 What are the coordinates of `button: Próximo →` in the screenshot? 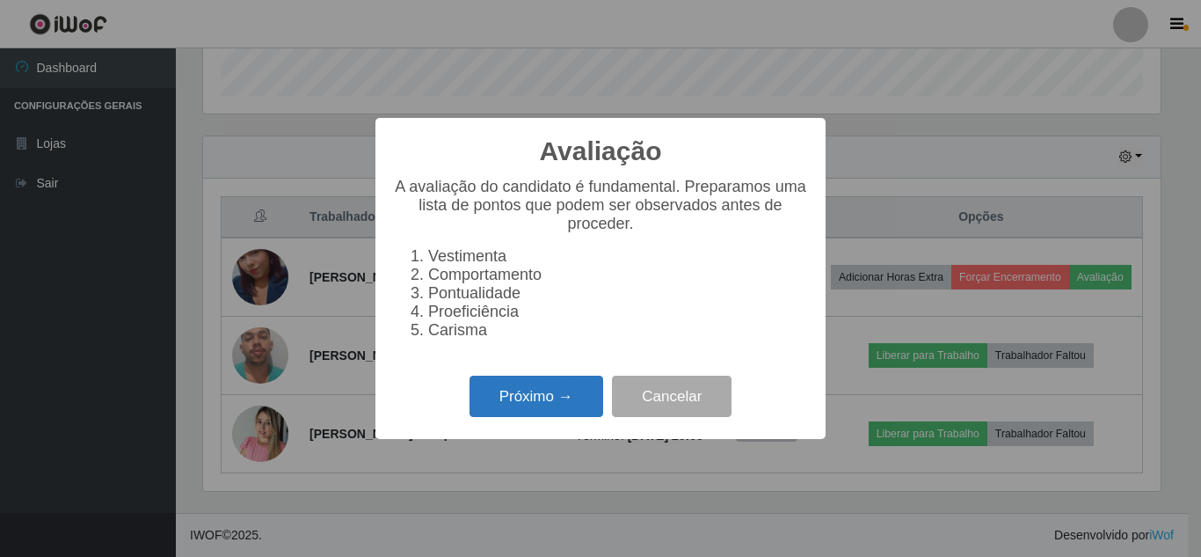 It's located at (536, 396).